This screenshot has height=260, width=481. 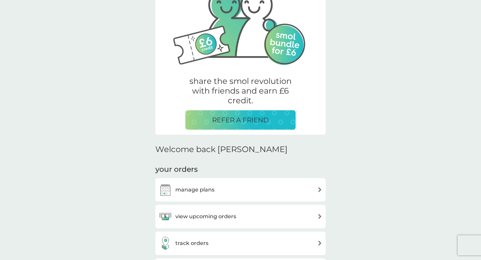 I want to click on button: REFER A FRIEND, so click(x=240, y=120).